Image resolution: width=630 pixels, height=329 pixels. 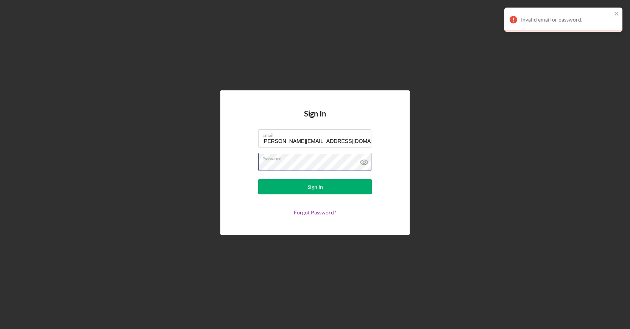 I want to click on button: Sign In, so click(x=315, y=187).